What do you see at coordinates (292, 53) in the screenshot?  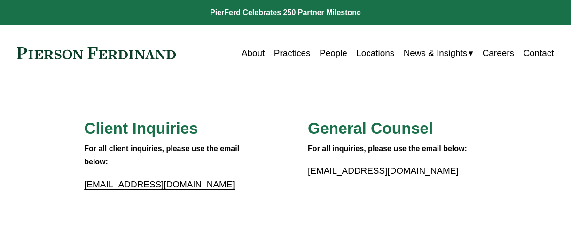 I see `a: Practices` at bounding box center [292, 53].